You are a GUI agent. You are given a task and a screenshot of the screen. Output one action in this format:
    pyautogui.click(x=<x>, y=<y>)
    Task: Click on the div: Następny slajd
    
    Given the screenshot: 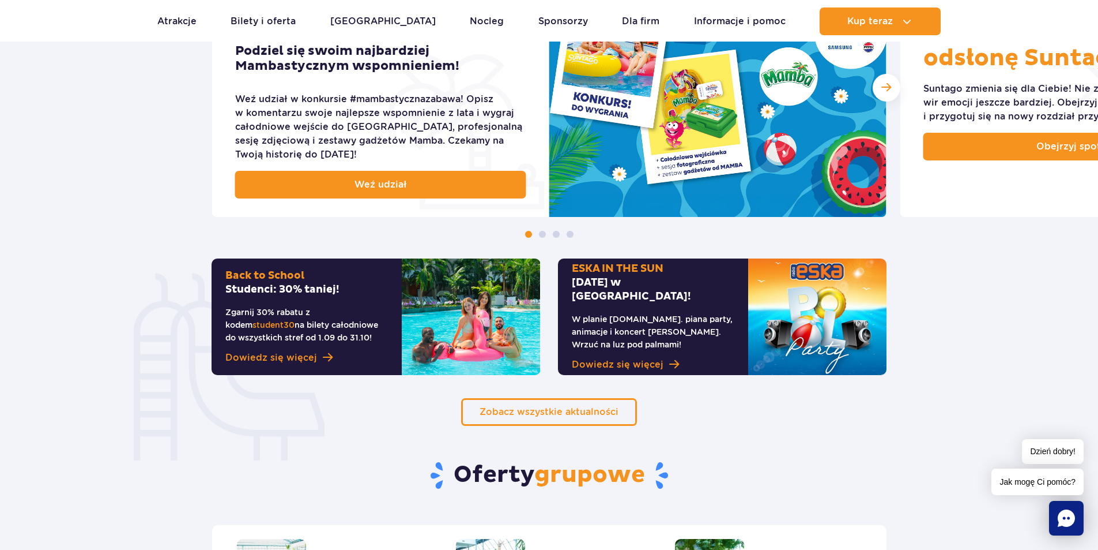 What is the action you would take?
    pyautogui.click(x=887, y=88)
    